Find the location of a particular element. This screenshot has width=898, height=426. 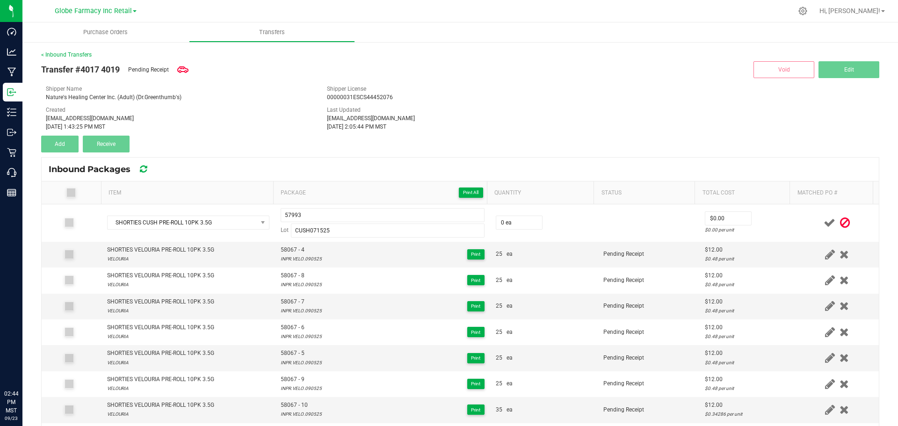

input: Package ID is located at coordinates (383, 215).